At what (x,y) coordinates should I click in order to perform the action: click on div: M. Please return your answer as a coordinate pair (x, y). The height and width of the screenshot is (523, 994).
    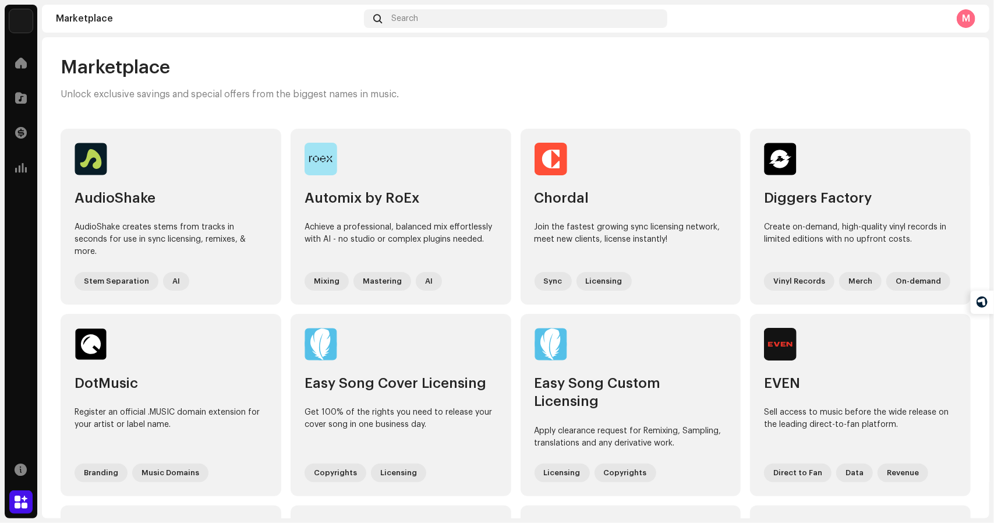
    Looking at the image, I should click on (966, 19).